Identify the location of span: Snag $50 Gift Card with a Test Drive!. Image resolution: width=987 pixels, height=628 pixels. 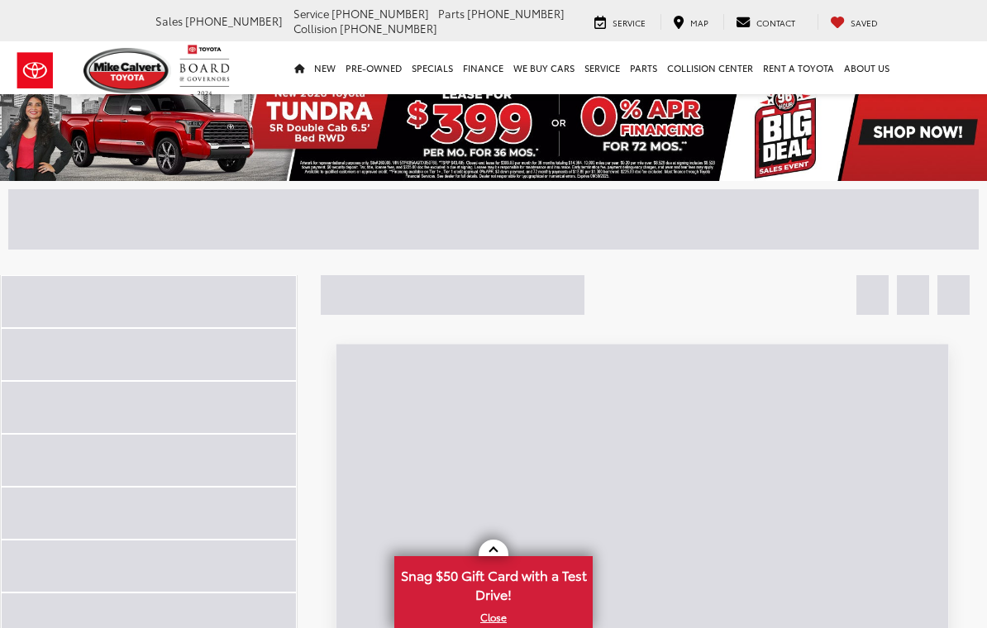
(493, 583).